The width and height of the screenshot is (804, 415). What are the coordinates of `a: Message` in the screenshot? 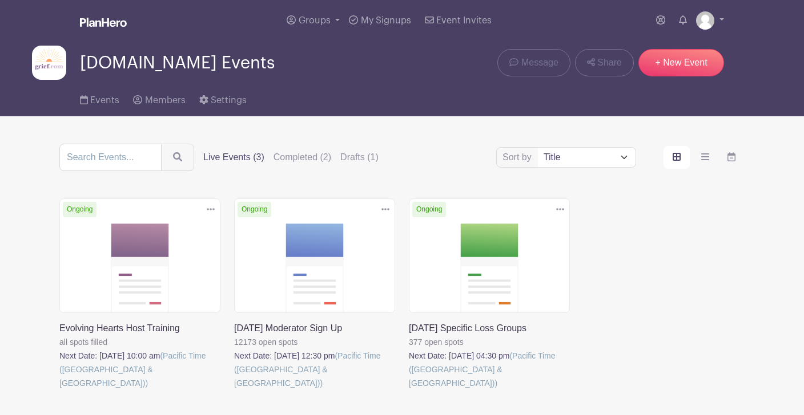 It's located at (533, 63).